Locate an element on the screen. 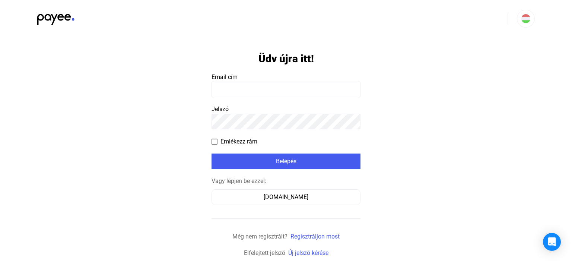 The image size is (572, 262). a: Új jelszó kérése is located at coordinates (308, 253).